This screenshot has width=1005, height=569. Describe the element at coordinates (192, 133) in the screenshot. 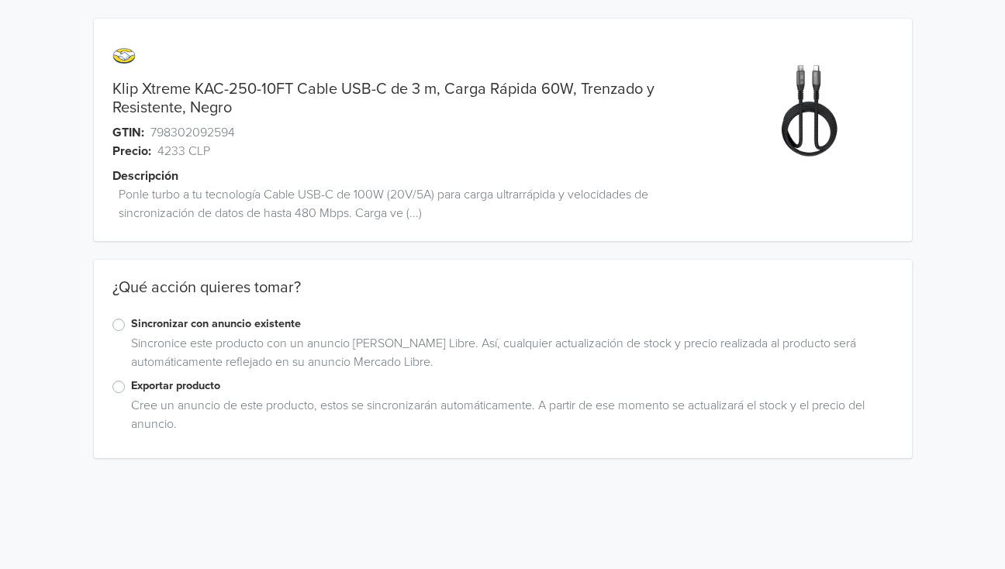

I see `span: 798302092594` at that location.